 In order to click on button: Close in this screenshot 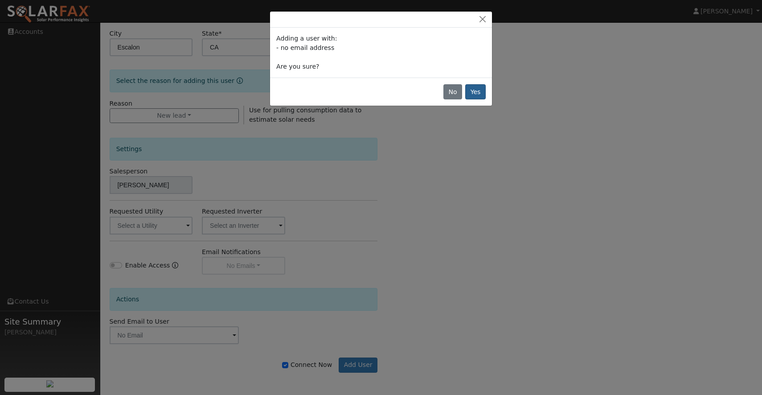, I will do `click(483, 19)`.